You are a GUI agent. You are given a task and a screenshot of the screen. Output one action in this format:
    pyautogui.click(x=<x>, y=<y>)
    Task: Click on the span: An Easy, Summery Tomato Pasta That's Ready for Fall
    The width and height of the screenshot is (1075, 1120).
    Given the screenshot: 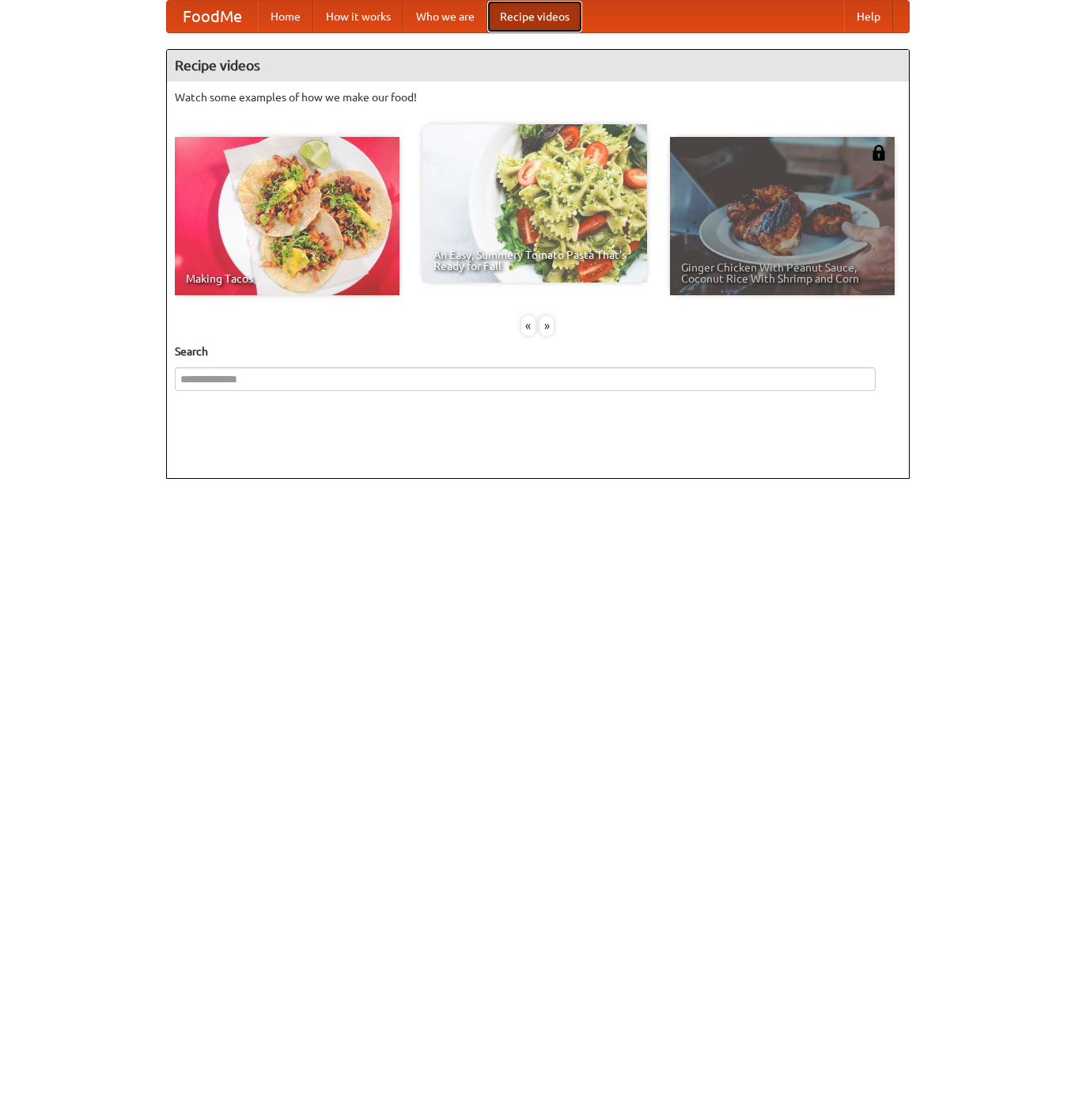 What is the action you would take?
    pyautogui.click(x=535, y=260)
    